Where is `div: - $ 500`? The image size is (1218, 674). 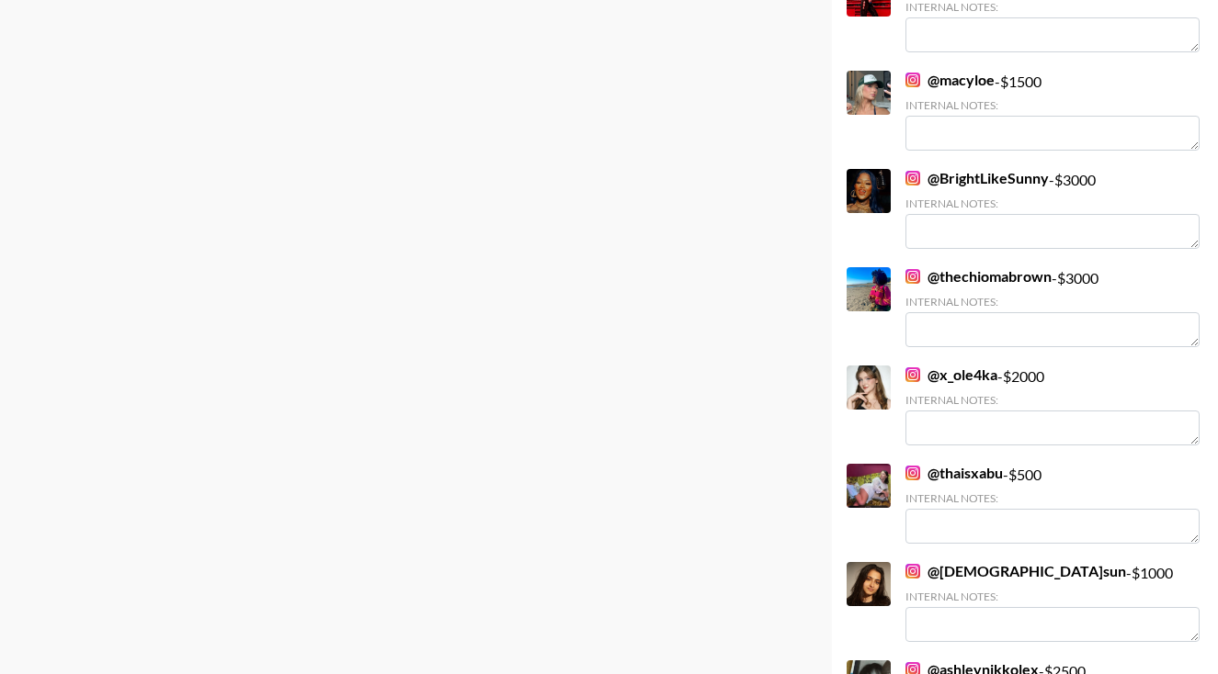
div: - $ 500 is located at coordinates (1052, 504).